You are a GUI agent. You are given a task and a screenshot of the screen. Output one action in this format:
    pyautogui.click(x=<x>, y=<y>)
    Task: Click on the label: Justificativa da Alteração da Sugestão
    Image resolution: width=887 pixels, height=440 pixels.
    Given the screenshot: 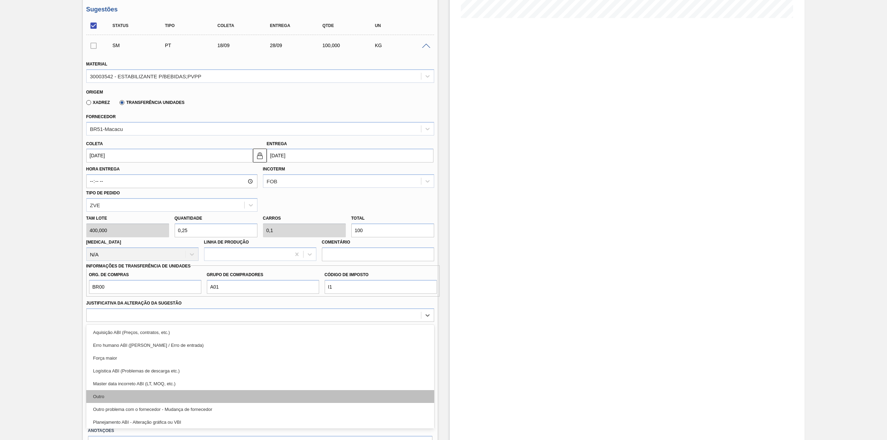 What is the action you would take?
    pyautogui.click(x=134, y=303)
    